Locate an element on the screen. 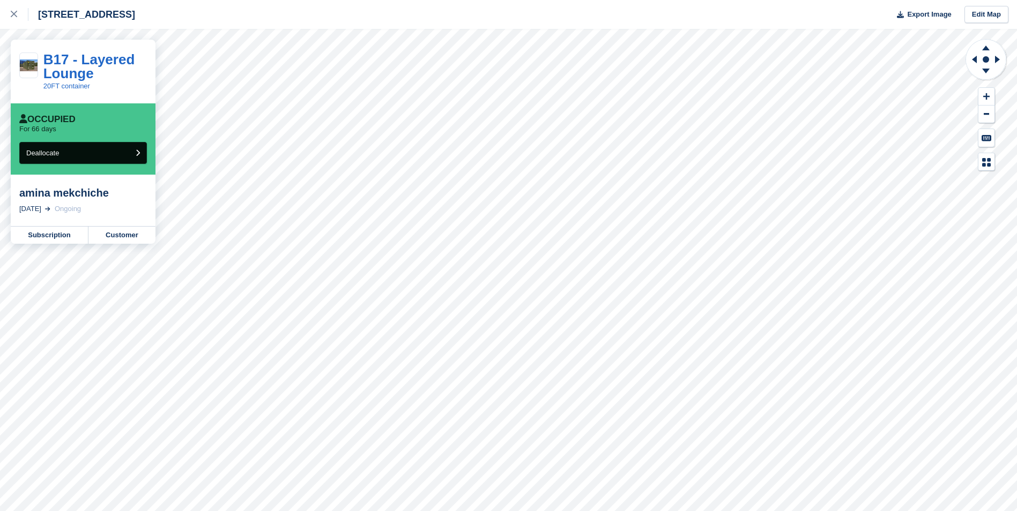 This screenshot has width=1017, height=511. button: Zoom In is located at coordinates (986, 96).